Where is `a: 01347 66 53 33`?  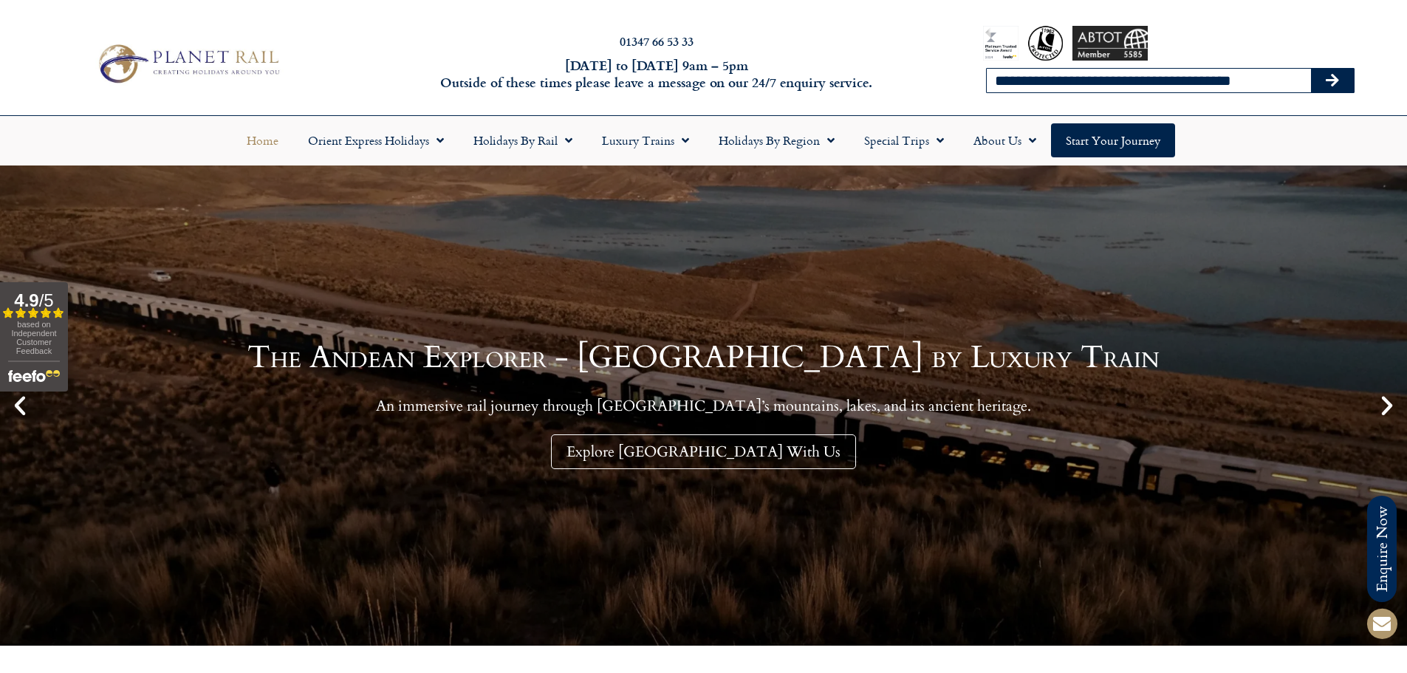 a: 01347 66 53 33 is located at coordinates (657, 41).